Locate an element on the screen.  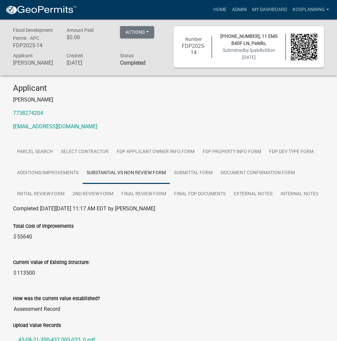
span: Applicant is located at coordinates (23, 56).